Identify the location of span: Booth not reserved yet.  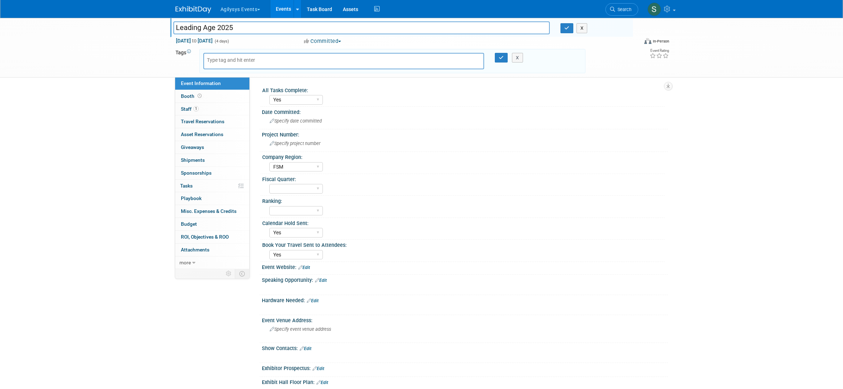
(200, 96).